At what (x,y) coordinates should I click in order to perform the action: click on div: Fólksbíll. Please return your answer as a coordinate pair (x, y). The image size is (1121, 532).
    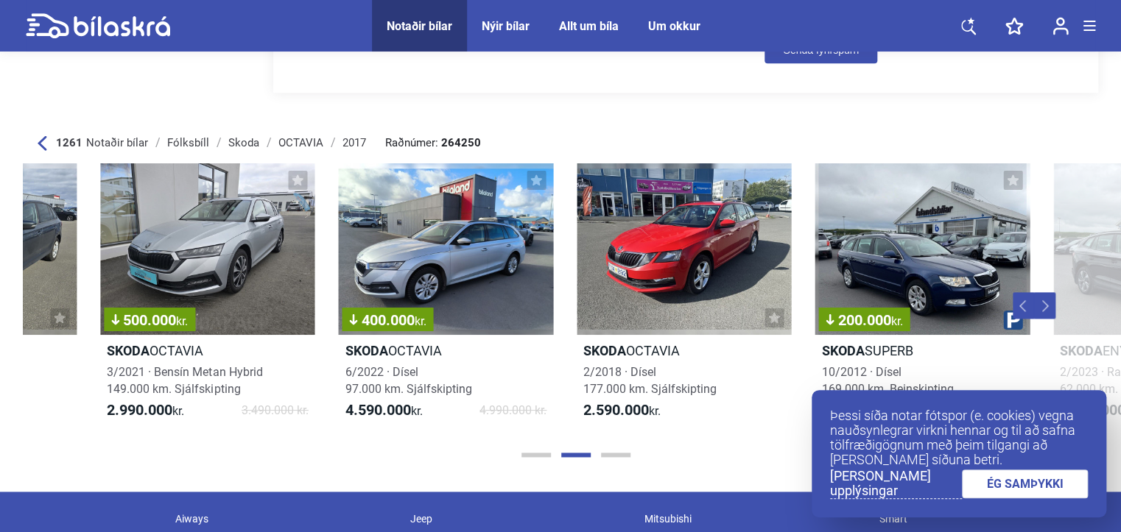
    Looking at the image, I should click on (188, 143).